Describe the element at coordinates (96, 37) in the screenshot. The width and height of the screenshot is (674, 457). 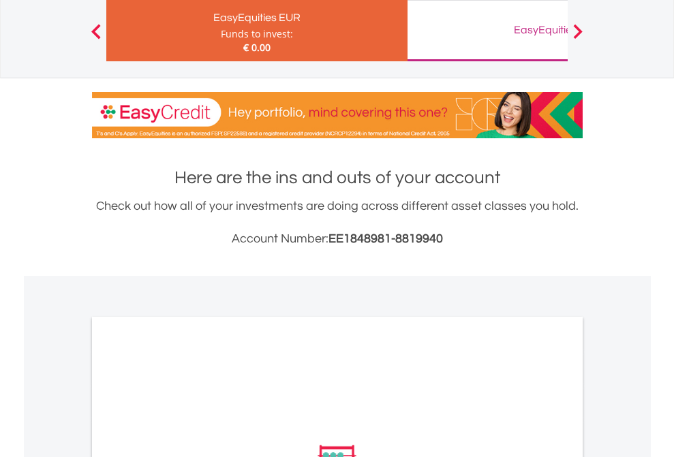
I see `button: Previous` at that location.